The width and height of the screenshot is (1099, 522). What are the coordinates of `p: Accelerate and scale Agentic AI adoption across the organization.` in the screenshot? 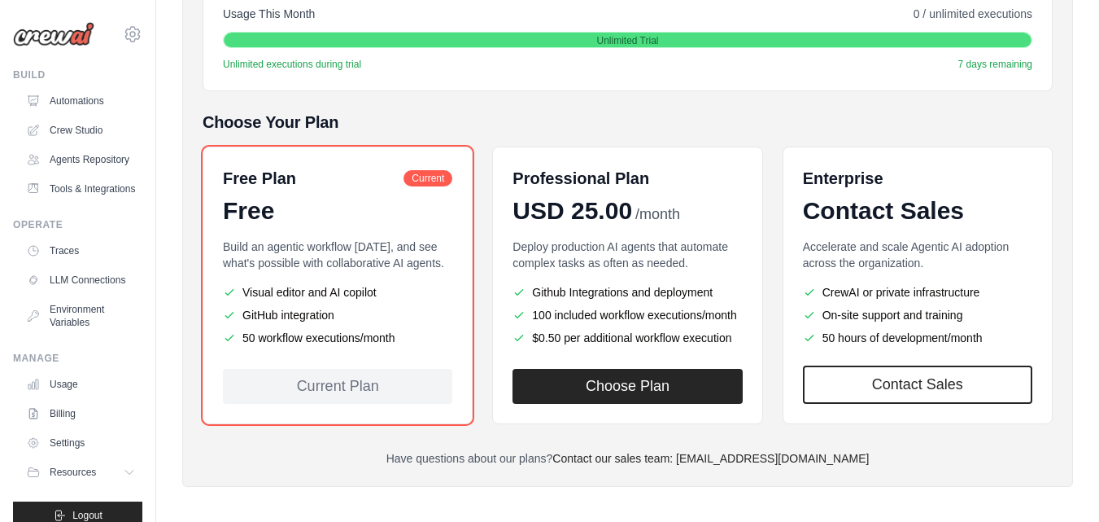 It's located at (918, 255).